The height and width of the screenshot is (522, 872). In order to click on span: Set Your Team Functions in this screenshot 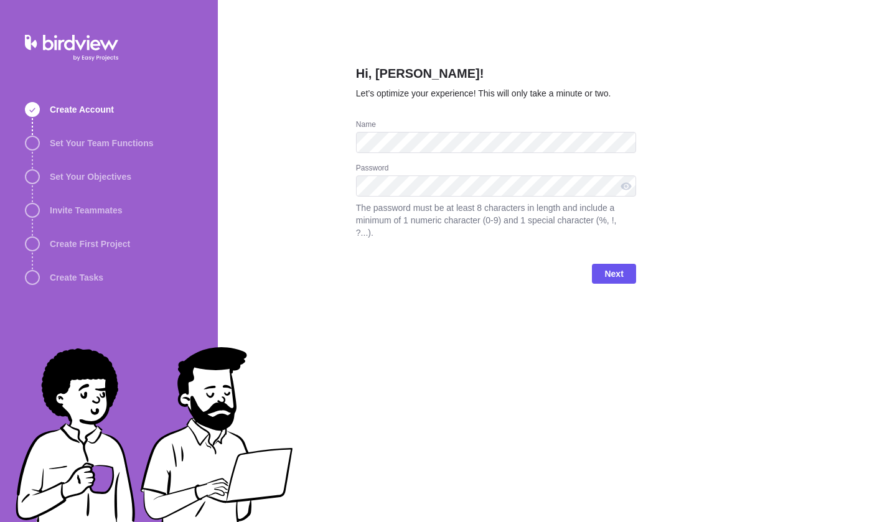, I will do `click(102, 143)`.